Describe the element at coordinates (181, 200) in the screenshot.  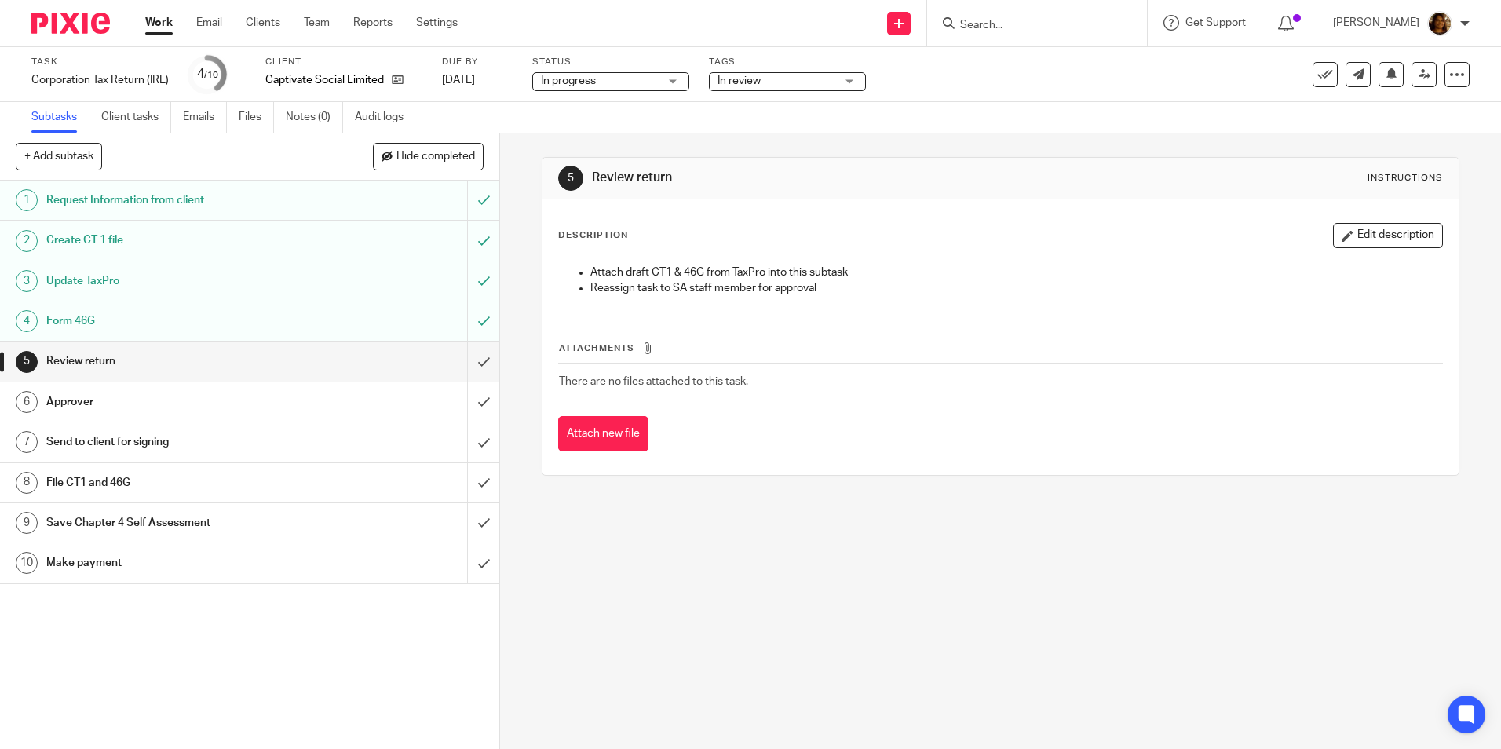
I see `h1: Request Information from client` at that location.